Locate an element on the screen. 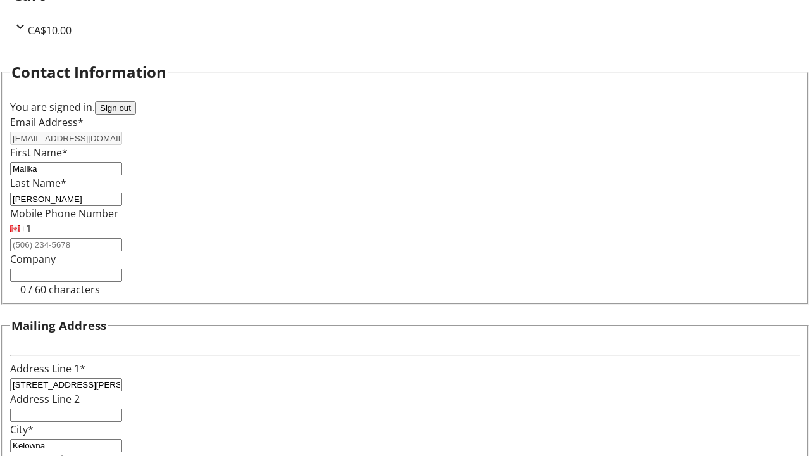 This screenshot has height=456, width=810. input: Address is located at coordinates (66, 384).